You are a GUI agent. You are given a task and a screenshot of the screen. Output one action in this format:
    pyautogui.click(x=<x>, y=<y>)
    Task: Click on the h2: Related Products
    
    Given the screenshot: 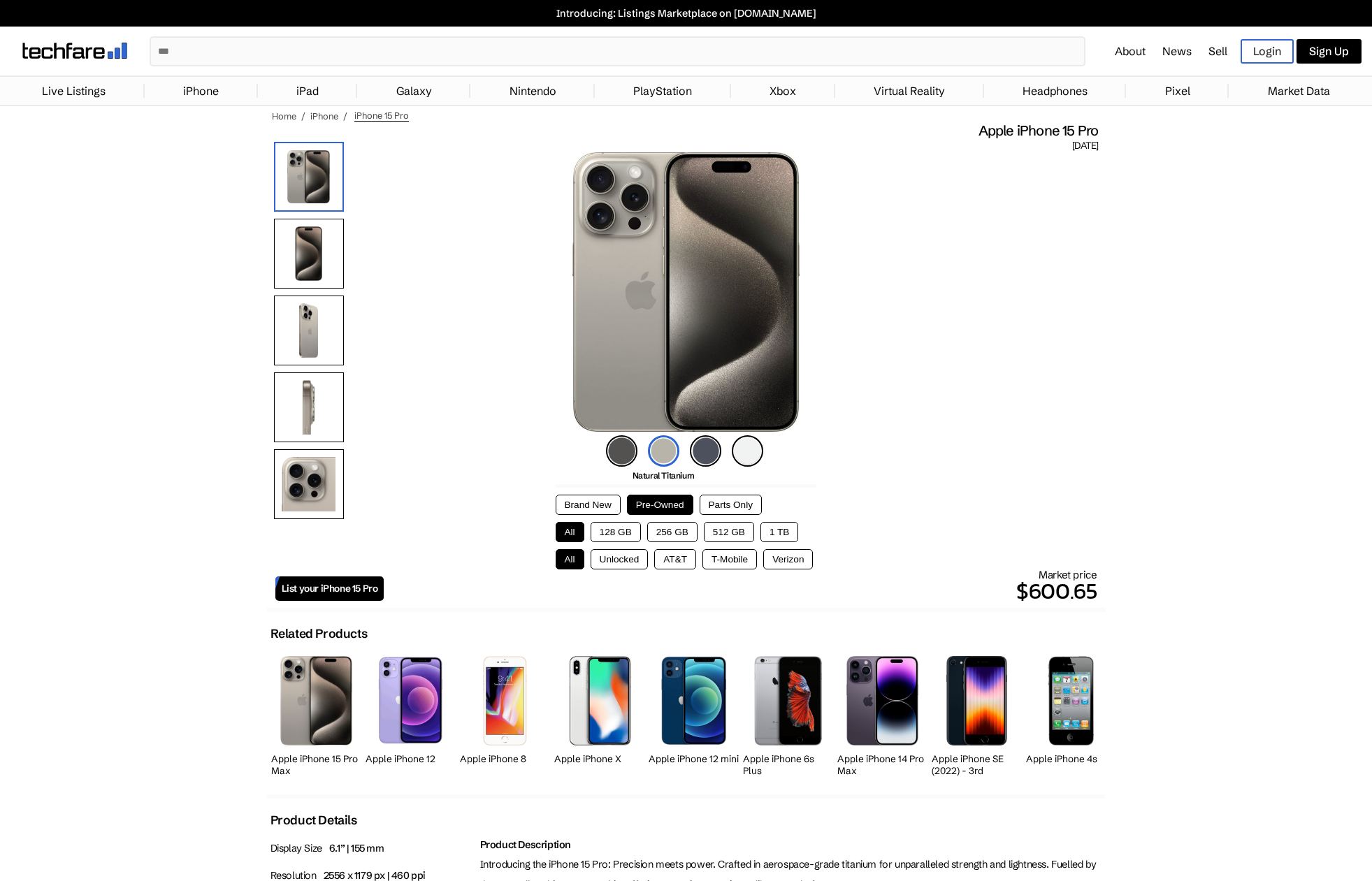 What is the action you would take?
    pyautogui.click(x=318, y=634)
    